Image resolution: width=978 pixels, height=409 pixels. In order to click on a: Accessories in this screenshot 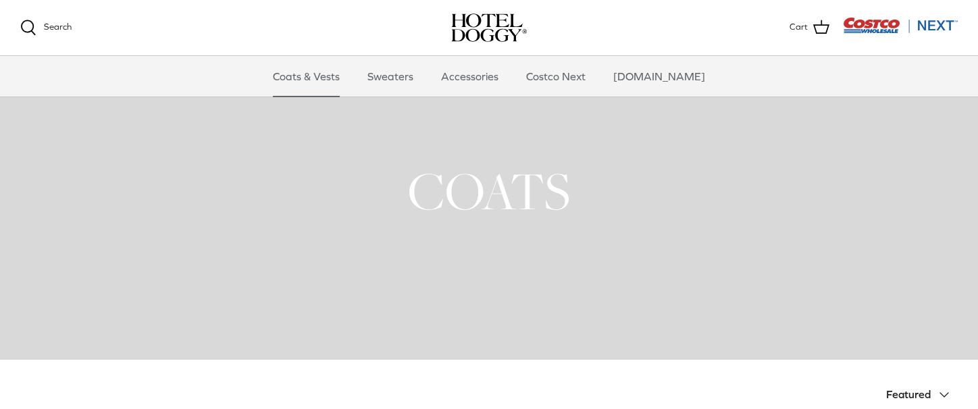, I will do `click(469, 76)`.